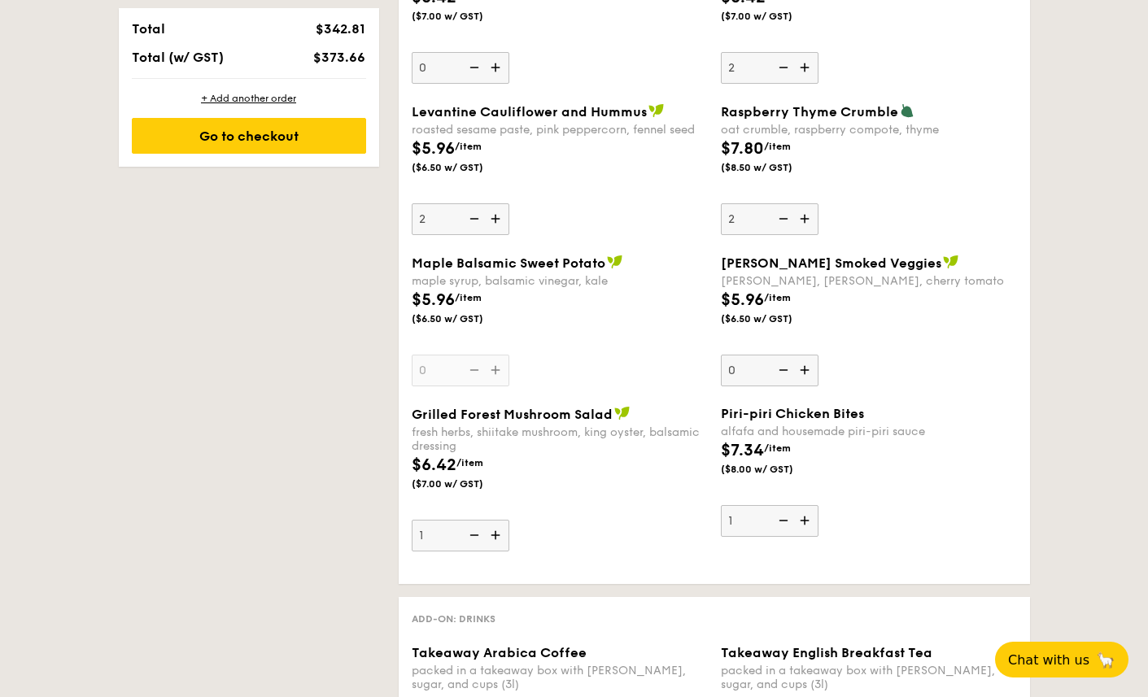 The height and width of the screenshot is (697, 1148). What do you see at coordinates (453, 619) in the screenshot?
I see `span: Add-on: Drinks` at bounding box center [453, 619].